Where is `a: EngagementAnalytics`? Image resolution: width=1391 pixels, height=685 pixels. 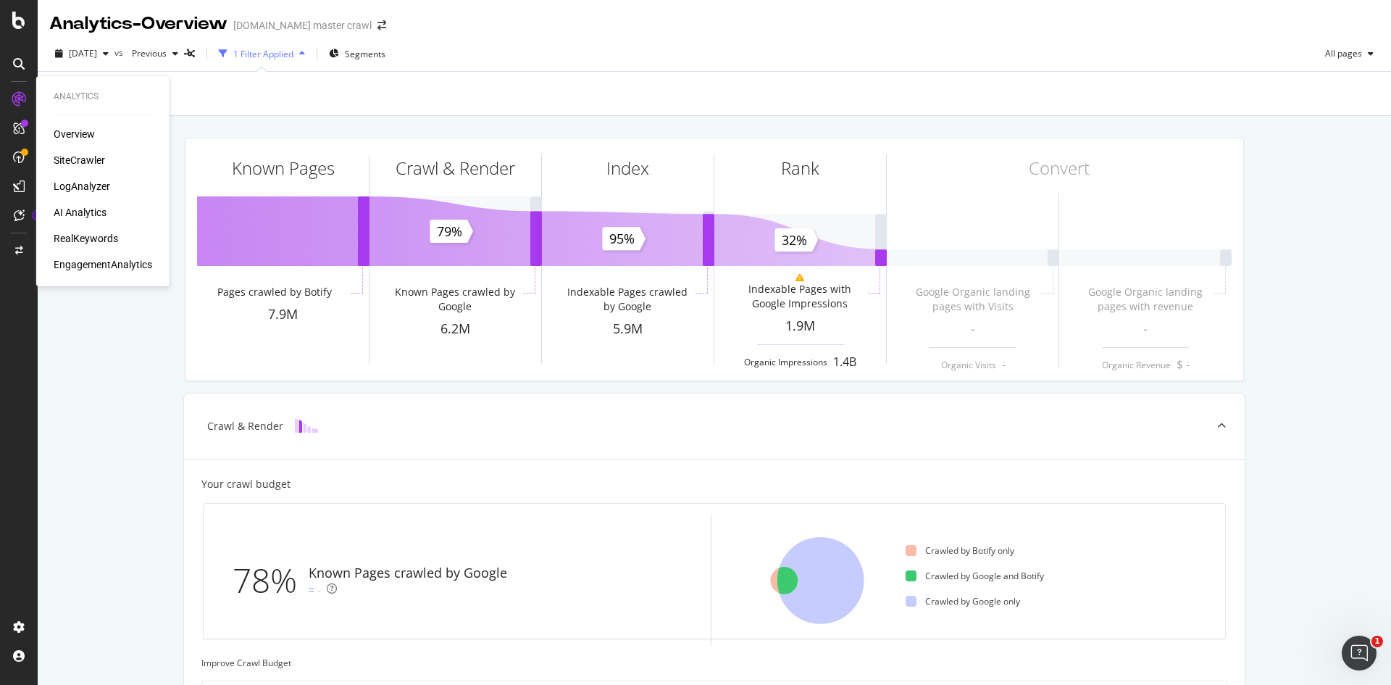 a: EngagementAnalytics is located at coordinates (103, 264).